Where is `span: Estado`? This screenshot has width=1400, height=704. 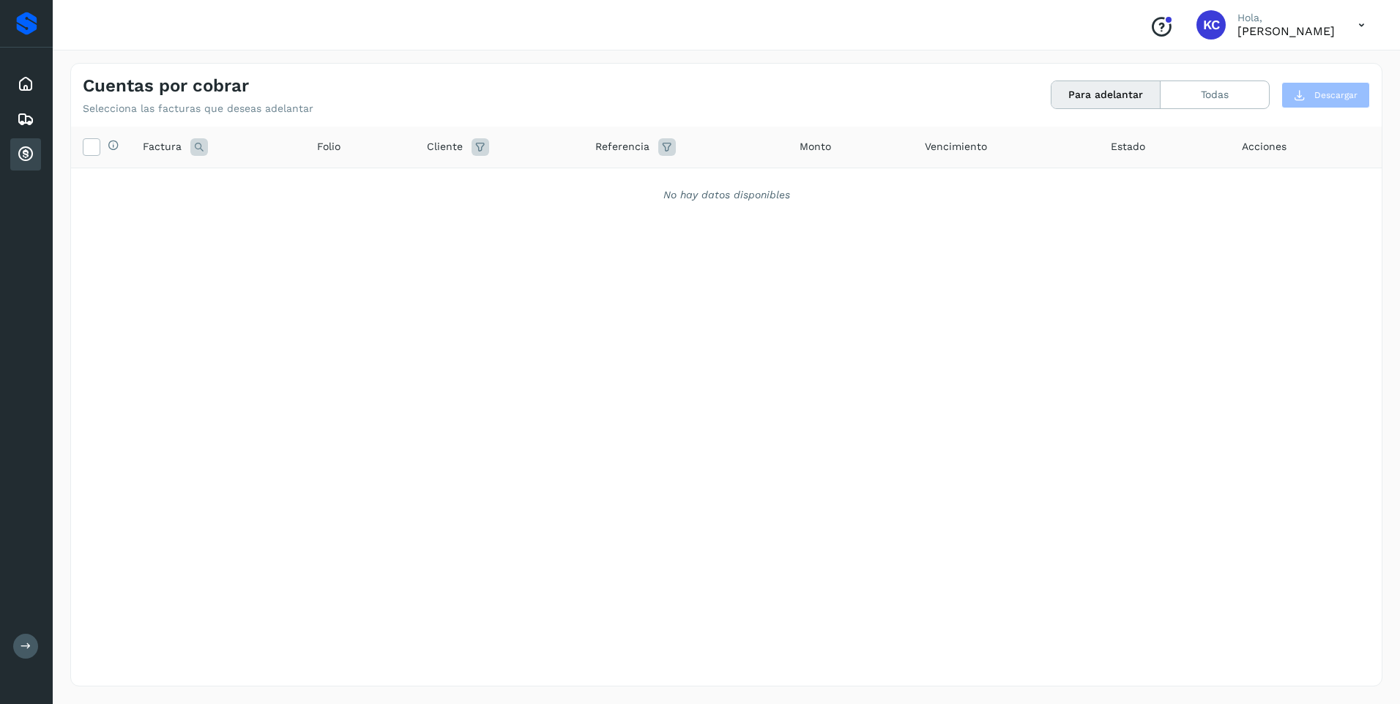 span: Estado is located at coordinates (1127, 146).